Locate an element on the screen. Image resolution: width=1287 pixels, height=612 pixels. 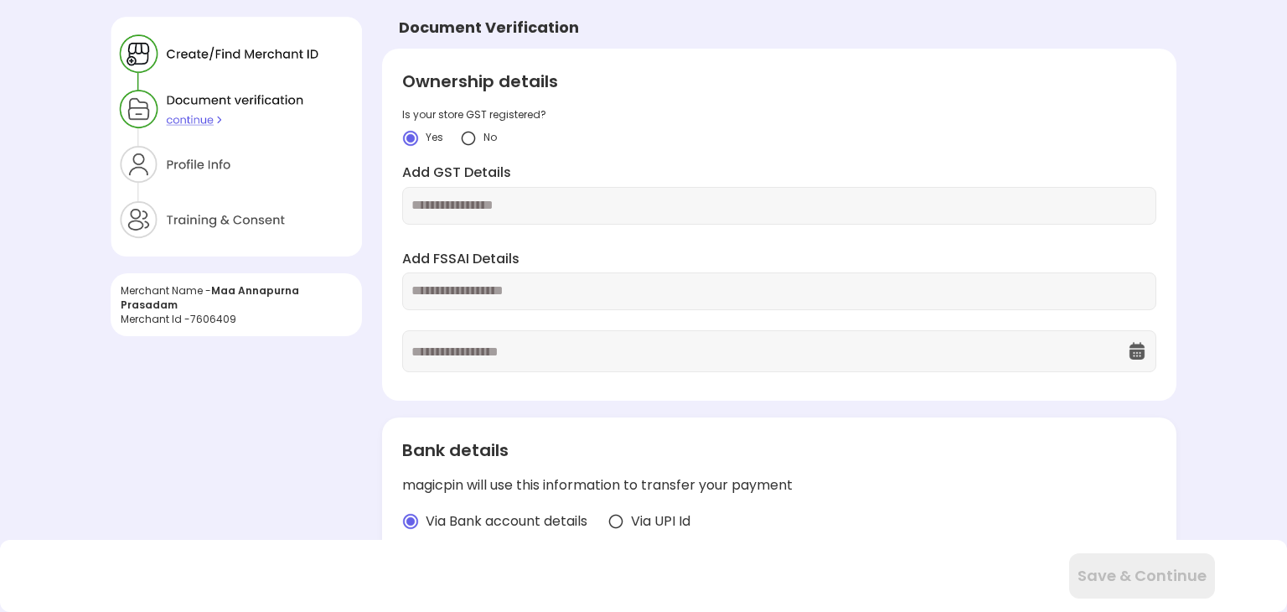
img: OcXK764TI_dg1n3pJKAFuNcYfYqBKGvmbXteblFrPew4KBASBbPUoKPFDRZzLe5z5khKOkBCrBseVNl8W_Mqhk0wgJF92Dyy9... is located at coordinates (1137, 351).